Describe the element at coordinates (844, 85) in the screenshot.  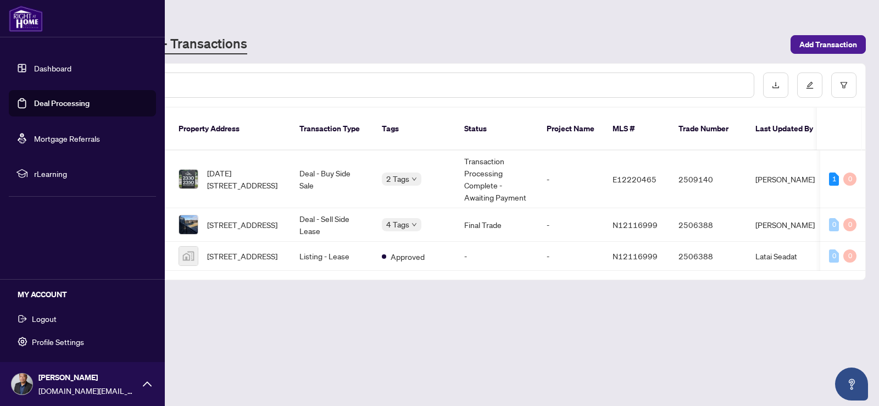
I see `span: filter` at that location.